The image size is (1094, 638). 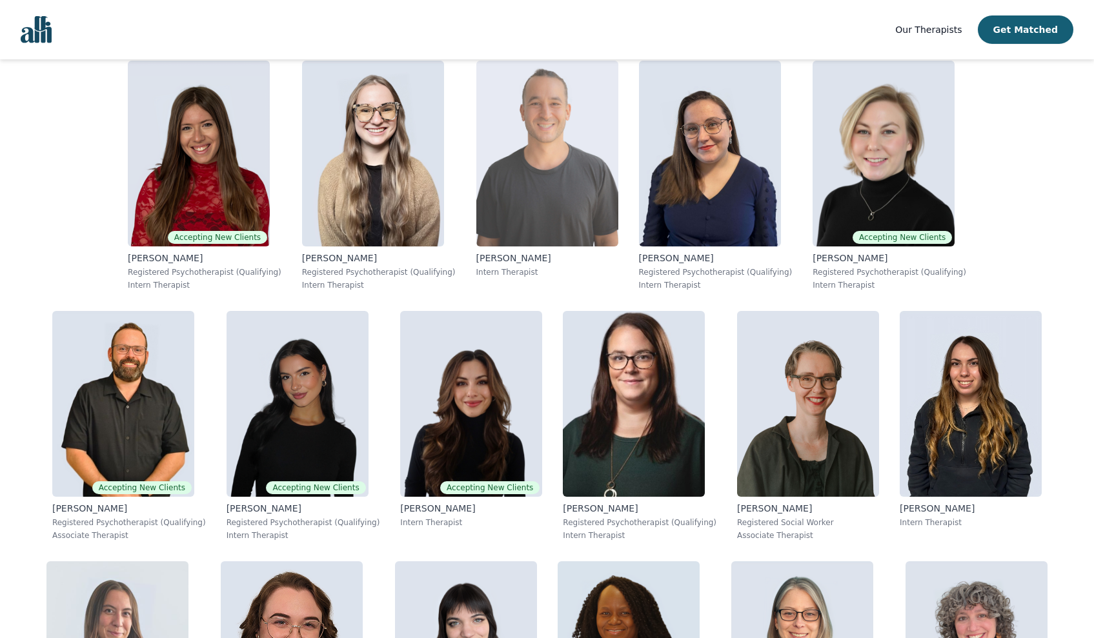 I want to click on span: Our Therapists, so click(x=928, y=30).